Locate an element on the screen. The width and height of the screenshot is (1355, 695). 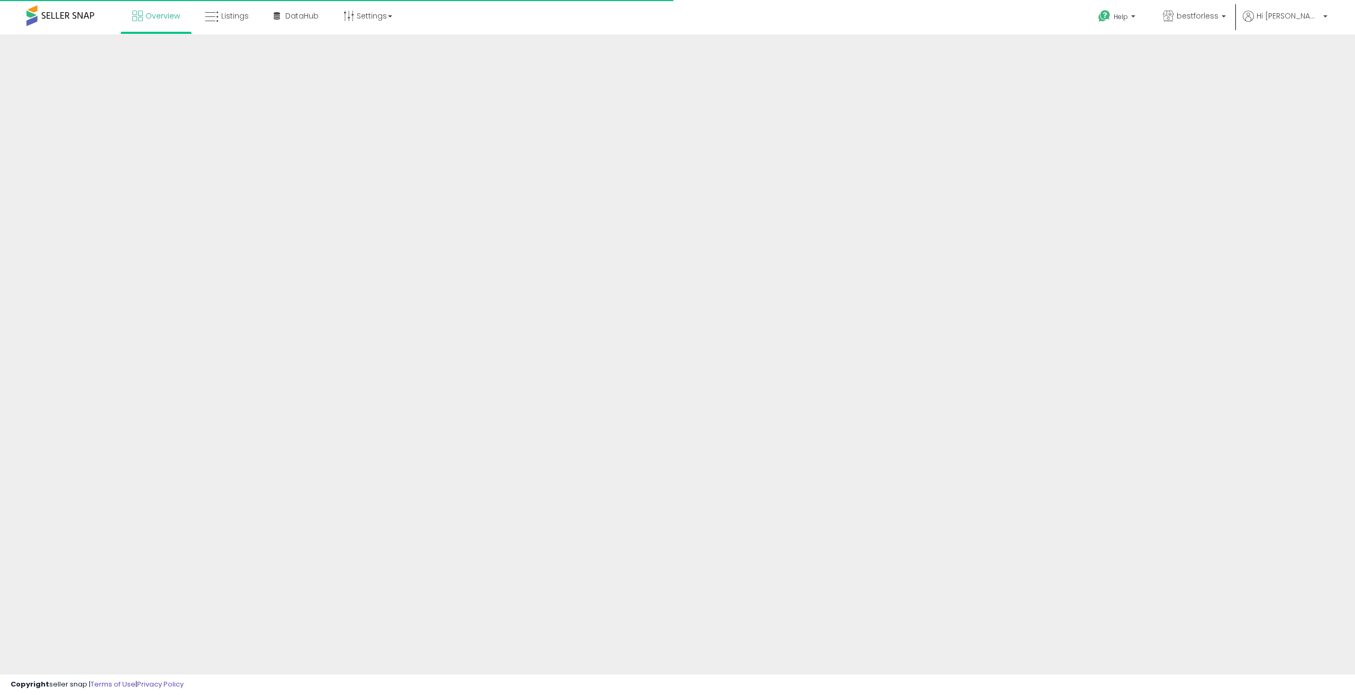
span: Help is located at coordinates (1121, 16).